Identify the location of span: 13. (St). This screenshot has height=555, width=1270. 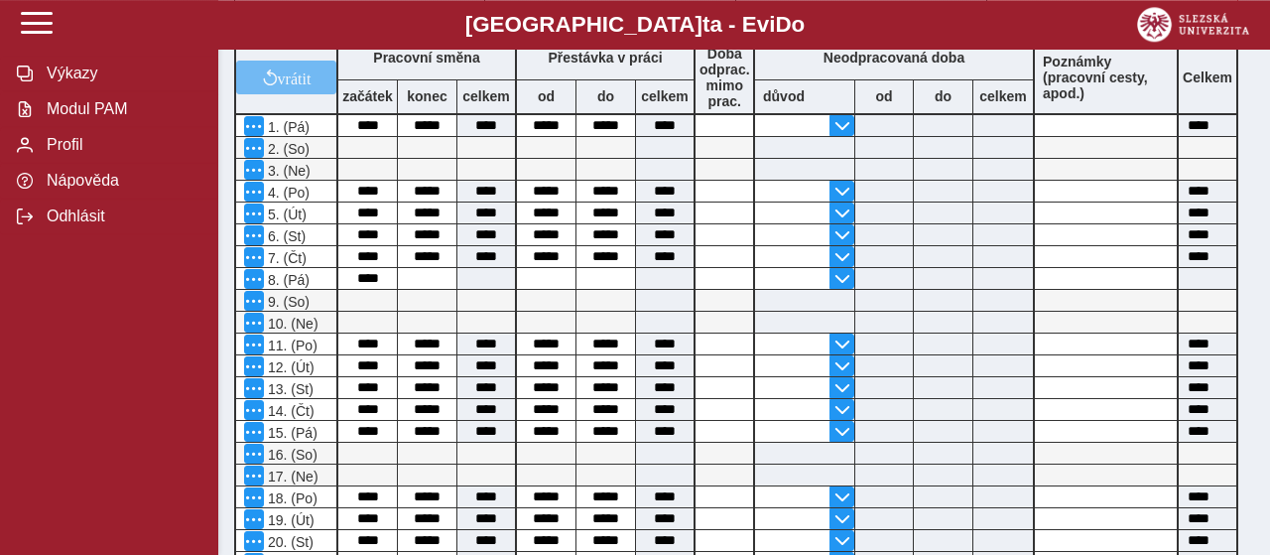
(289, 389).